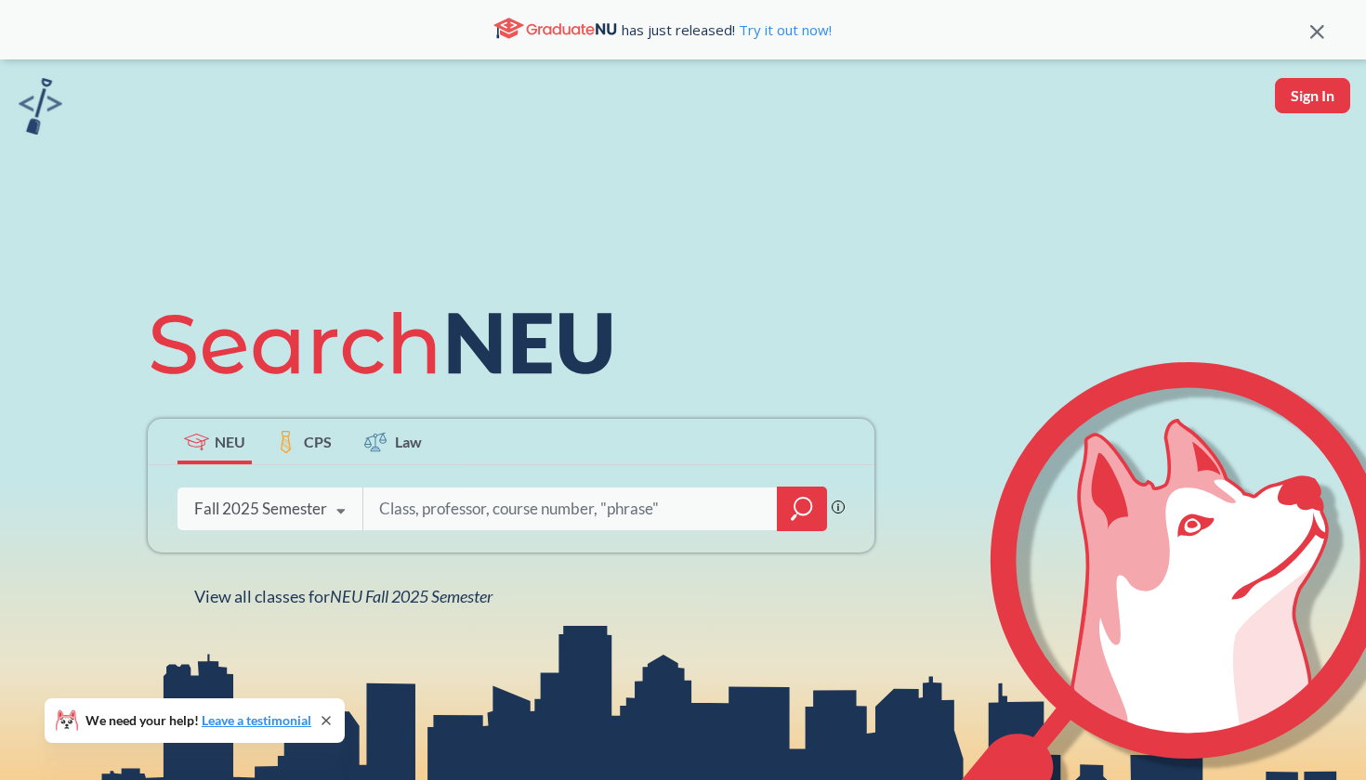 This screenshot has height=780, width=1366. Describe the element at coordinates (570, 509) in the screenshot. I see `input: Class, professor, course number, "phrase"` at that location.